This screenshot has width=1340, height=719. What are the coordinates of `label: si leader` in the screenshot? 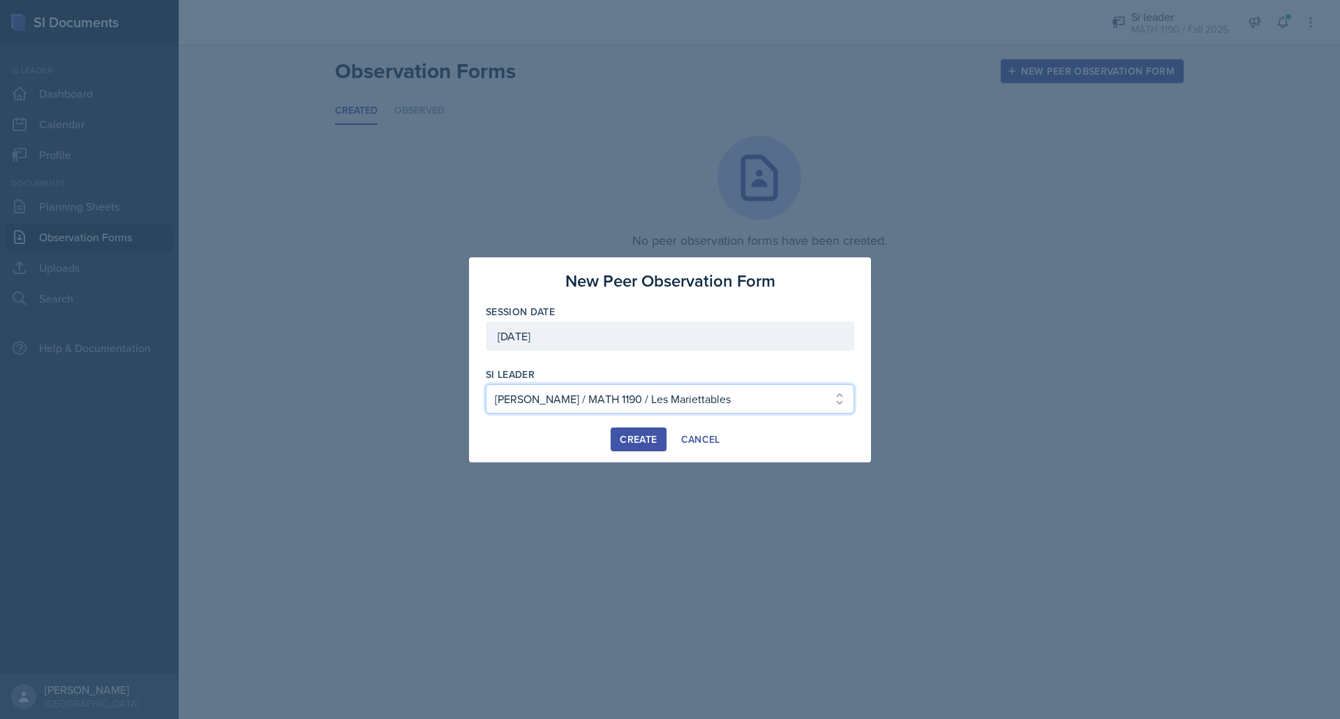 It's located at (510, 375).